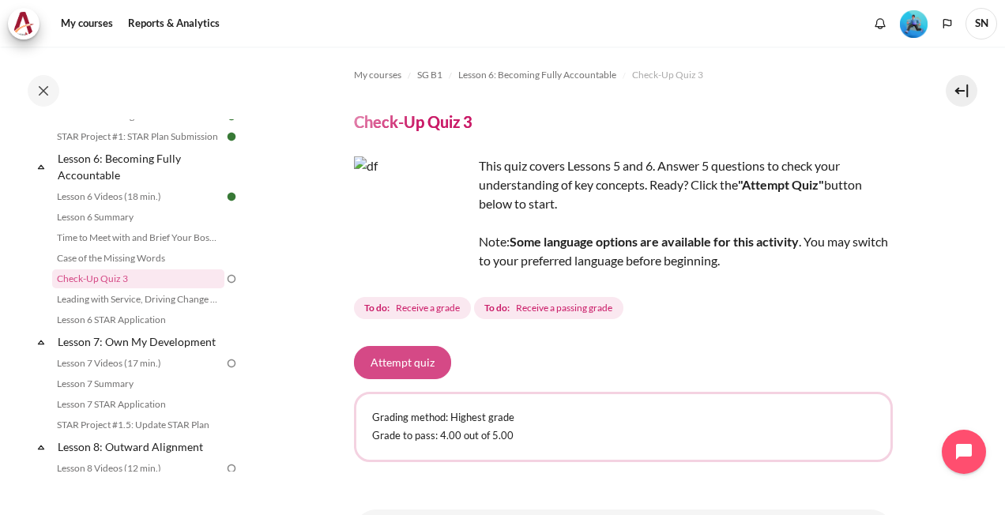 This screenshot has width=1005, height=515. I want to click on a: SG B1, so click(430, 75).